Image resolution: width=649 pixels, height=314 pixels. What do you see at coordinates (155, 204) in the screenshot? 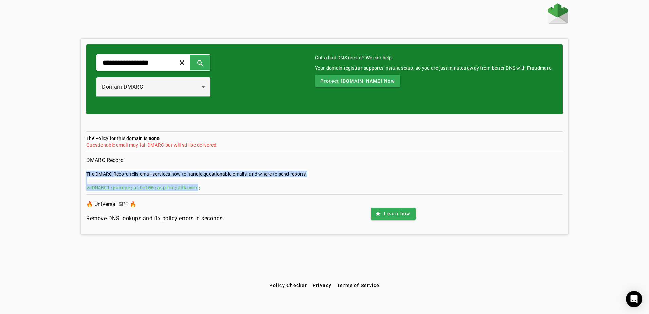
I see `h3: 🔥 Universal SPF 🔥` at bounding box center [155, 204].